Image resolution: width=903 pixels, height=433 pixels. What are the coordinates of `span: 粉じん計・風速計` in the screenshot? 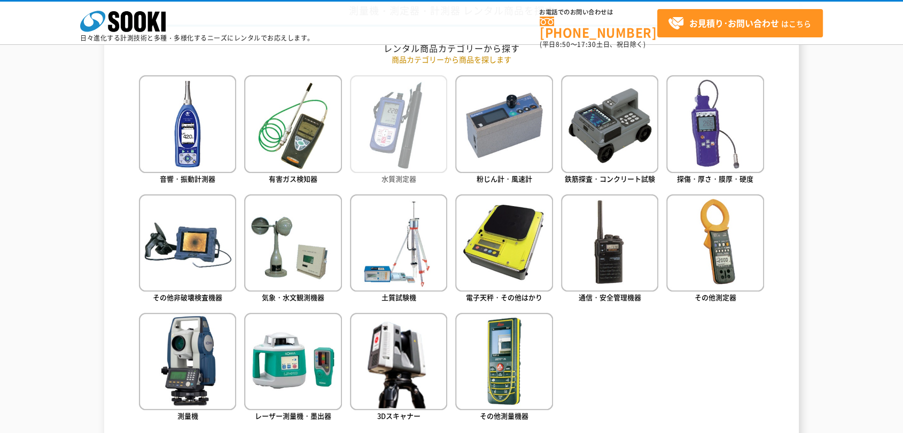 It's located at (504, 178).